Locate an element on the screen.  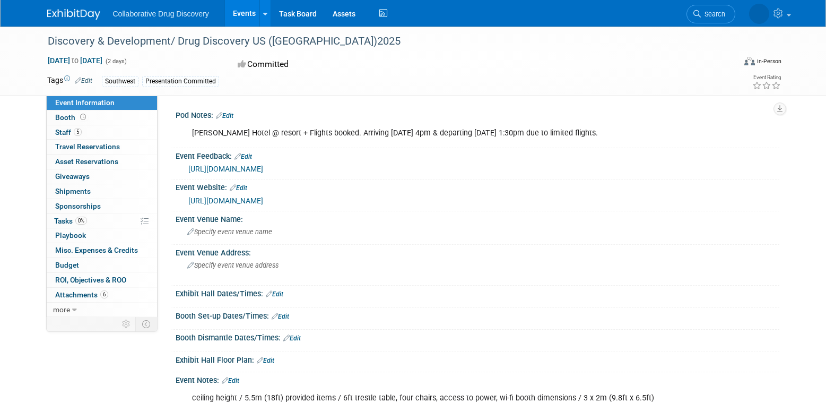
span: Giveaways is located at coordinates (72, 176).